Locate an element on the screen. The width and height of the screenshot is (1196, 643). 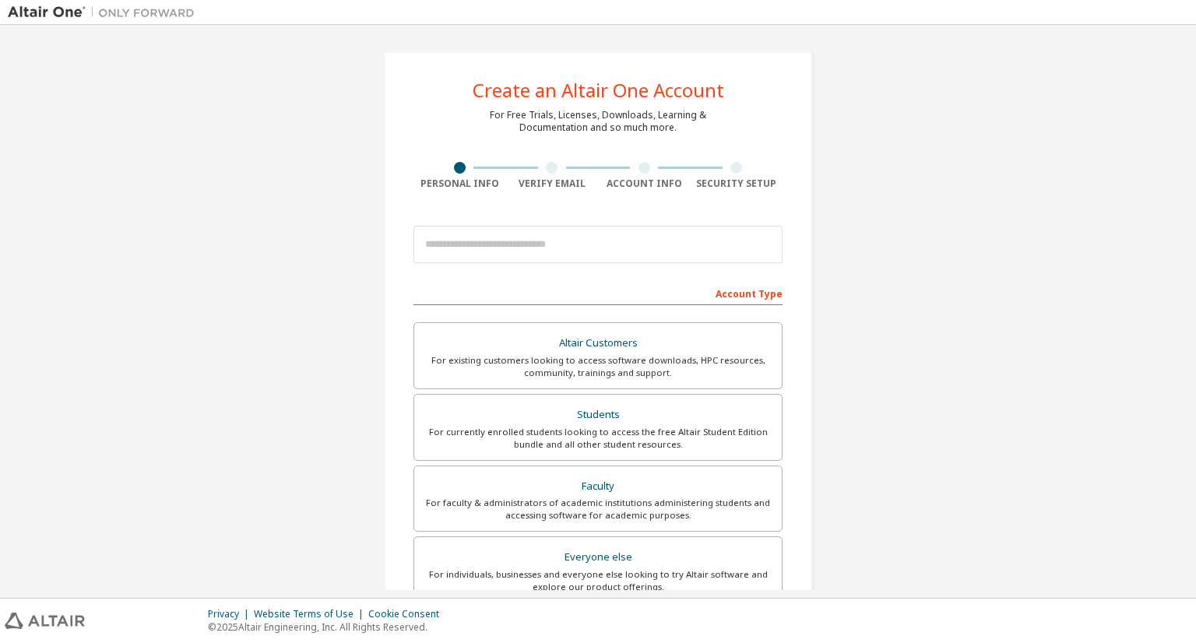
div: Security Setup is located at coordinates (736, 184).